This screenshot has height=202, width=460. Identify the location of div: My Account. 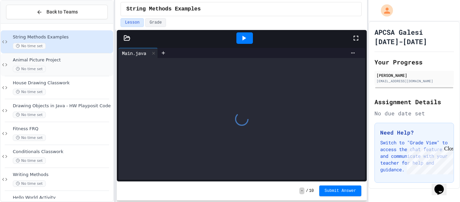
(384, 10).